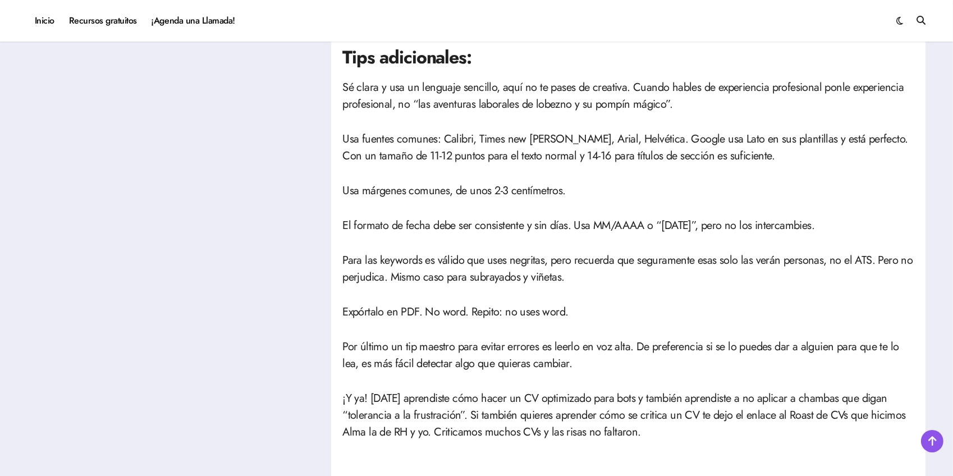 The image size is (953, 476). I want to click on p: Por último un tip maestro para evitar errores es leerlo en voz alta. De preferencia si se lo pued..., so click(628, 355).